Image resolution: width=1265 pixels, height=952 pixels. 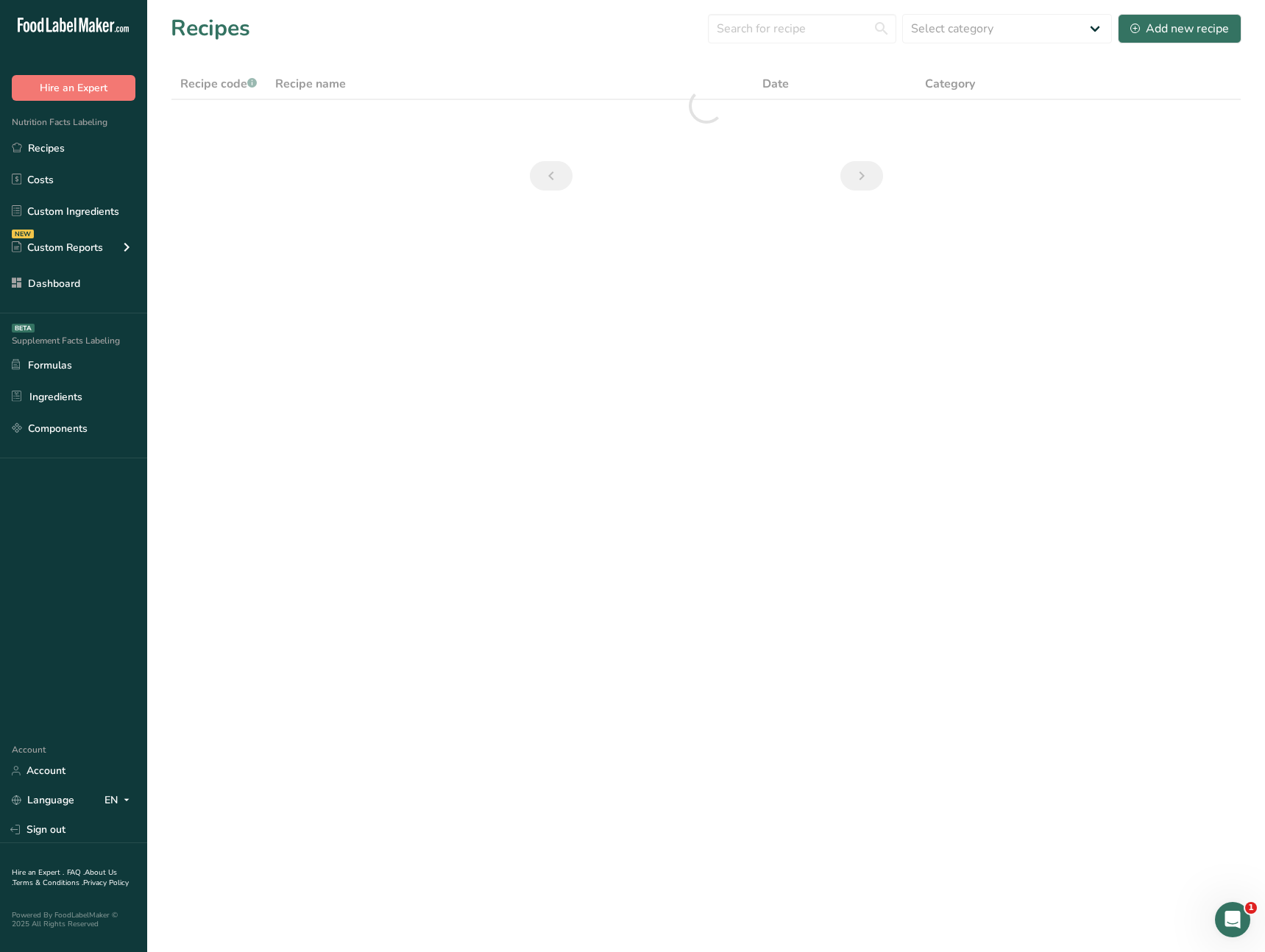 What do you see at coordinates (48, 883) in the screenshot?
I see `a: Terms & Conditions .` at bounding box center [48, 883].